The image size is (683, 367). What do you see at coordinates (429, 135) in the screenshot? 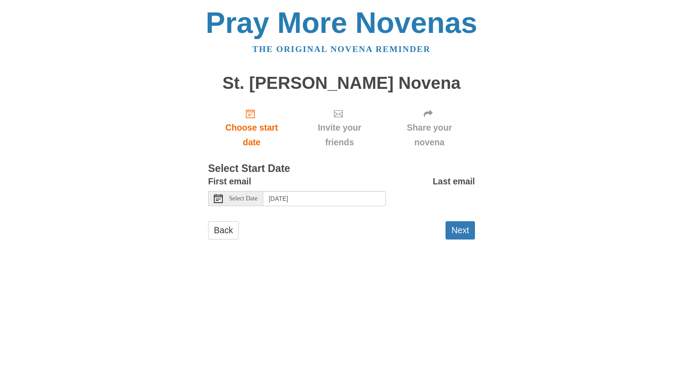
I see `span: Share your novena` at bounding box center [429, 135].